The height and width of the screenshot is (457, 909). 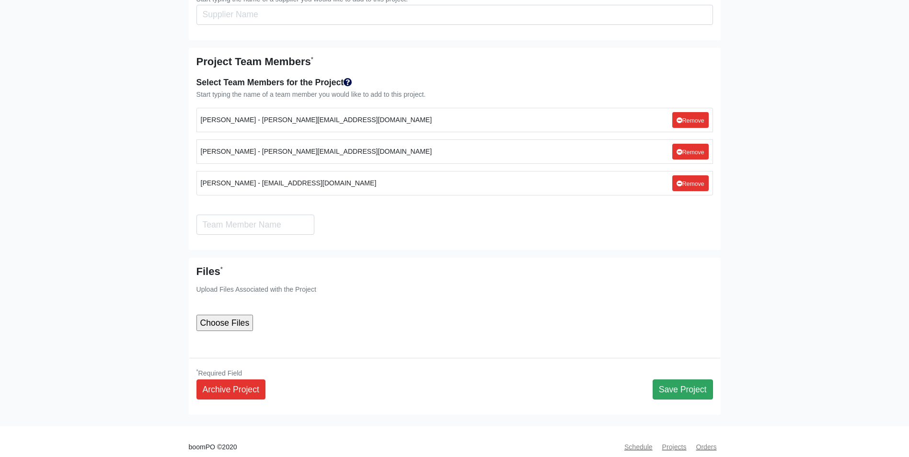 I want to click on a: Archive Project, so click(x=231, y=390).